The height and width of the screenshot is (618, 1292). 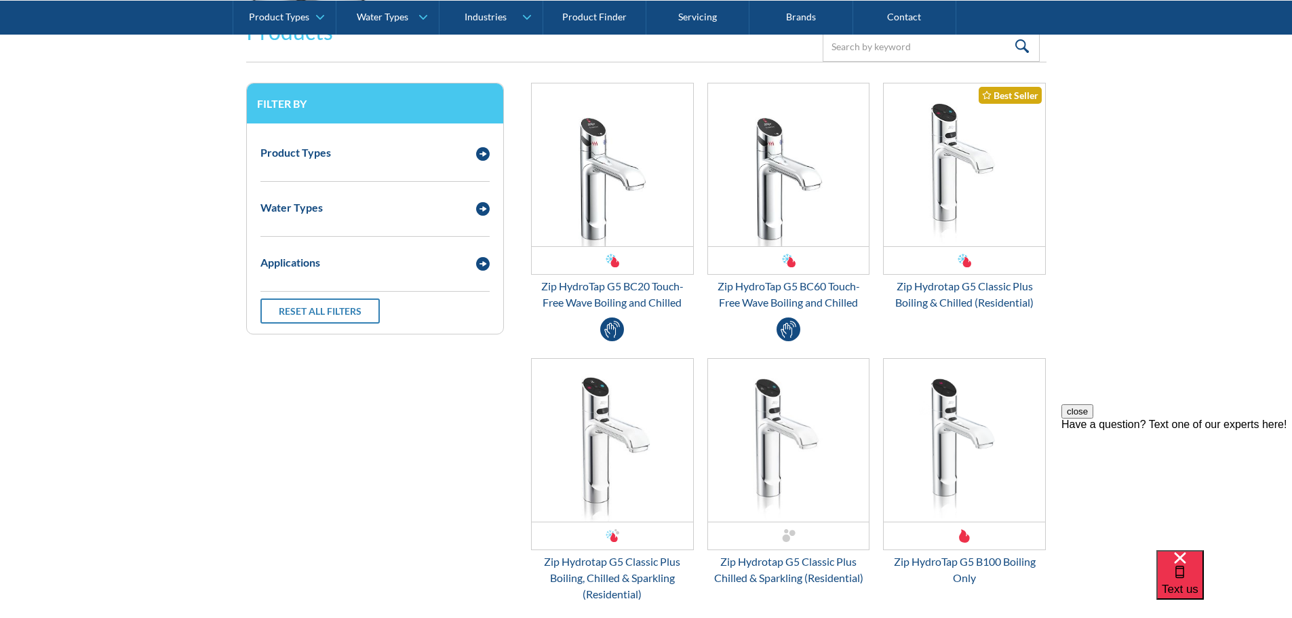 I want to click on a: Zip Hydrotap G5 Classic Plus Boiling & Chilled (Residential)Best SellerZip Hydrotap G5 Classic Pl..., so click(x=964, y=197).